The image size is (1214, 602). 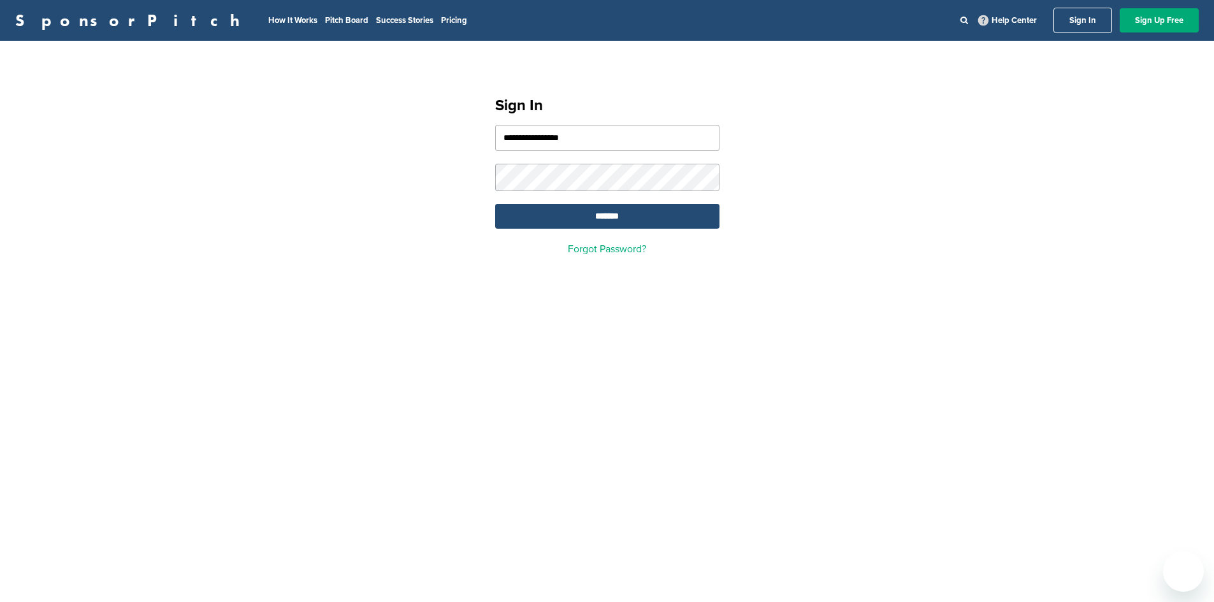 I want to click on a: Pricing, so click(x=454, y=20).